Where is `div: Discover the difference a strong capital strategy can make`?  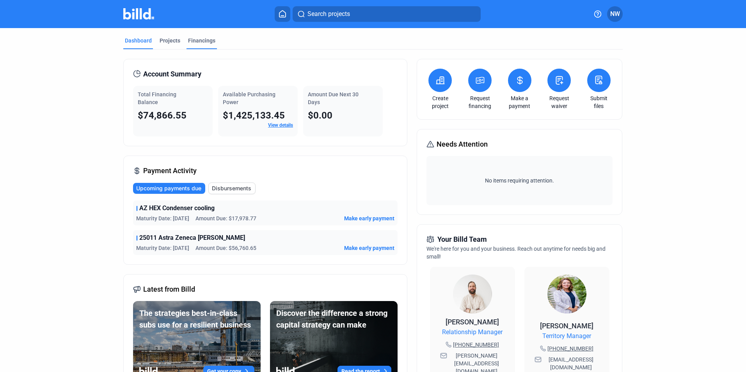 div: Discover the difference a strong capital strategy can make is located at coordinates (334, 319).